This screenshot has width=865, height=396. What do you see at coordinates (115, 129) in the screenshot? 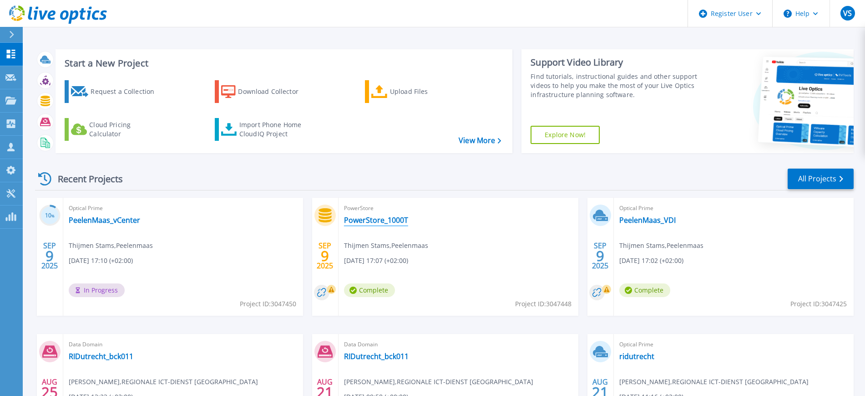
I see `a: Cloud Pricing Calculator` at bounding box center [115, 129].